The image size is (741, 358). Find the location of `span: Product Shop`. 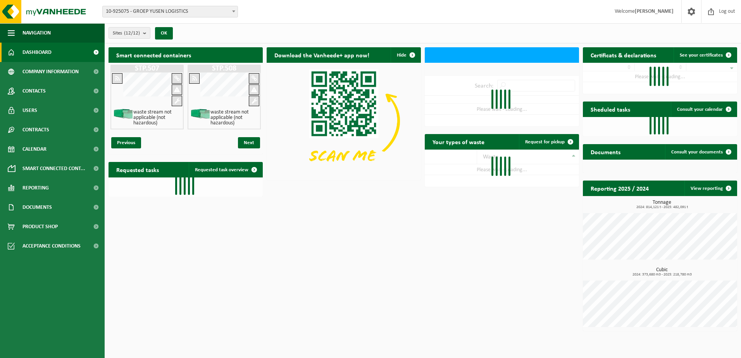

span: Product Shop is located at coordinates (40, 227).